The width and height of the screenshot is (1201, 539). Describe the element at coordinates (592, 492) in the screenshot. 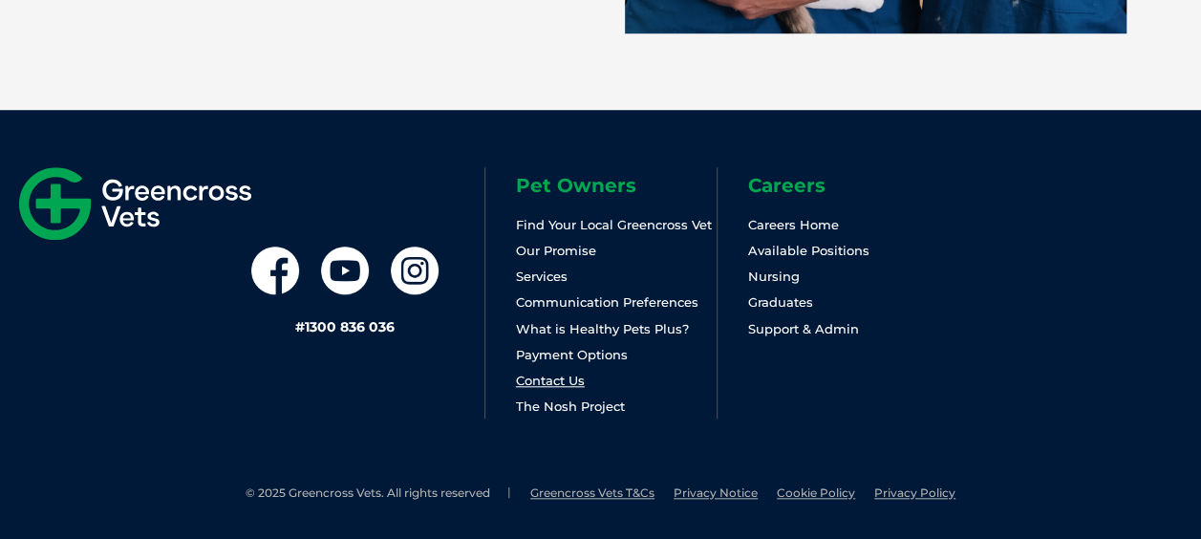

I see `a: Greencross Vets T&Cs` at that location.